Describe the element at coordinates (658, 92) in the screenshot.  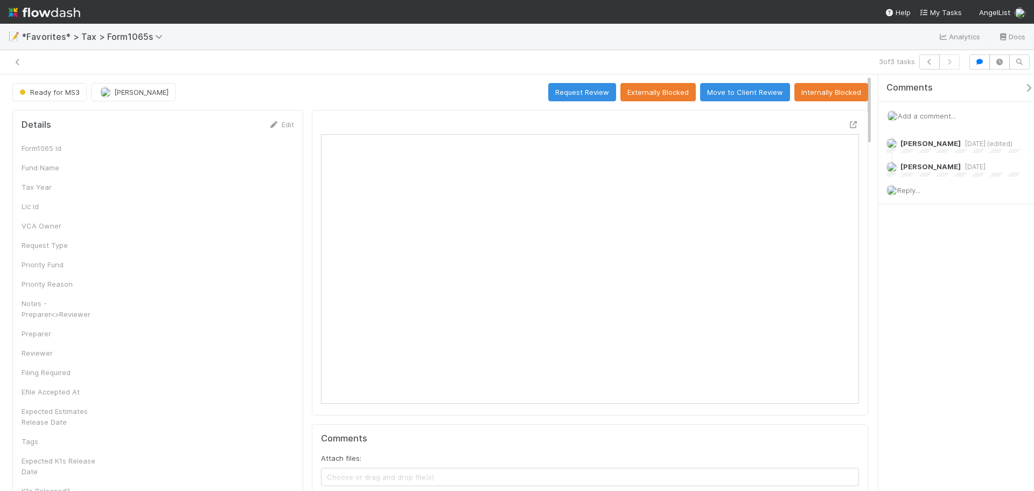
I see `button: Externally Blocked` at that location.